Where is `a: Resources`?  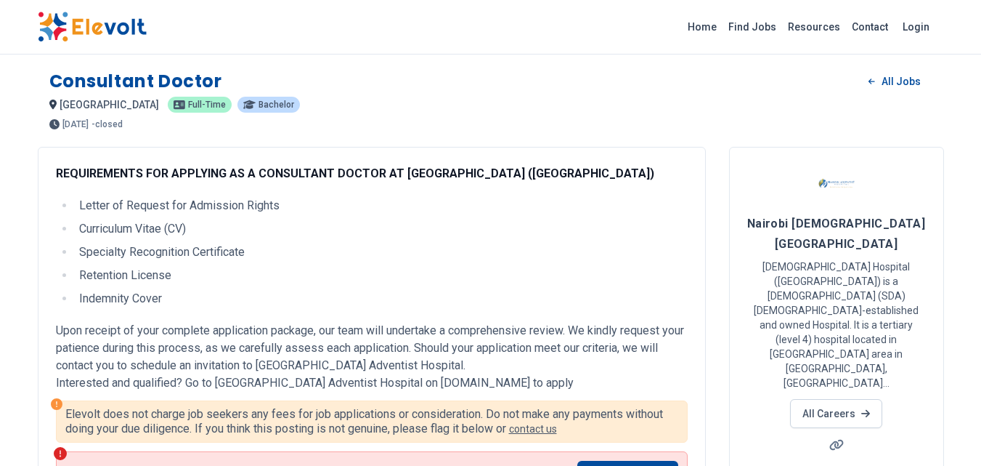 a: Resources is located at coordinates (814, 27).